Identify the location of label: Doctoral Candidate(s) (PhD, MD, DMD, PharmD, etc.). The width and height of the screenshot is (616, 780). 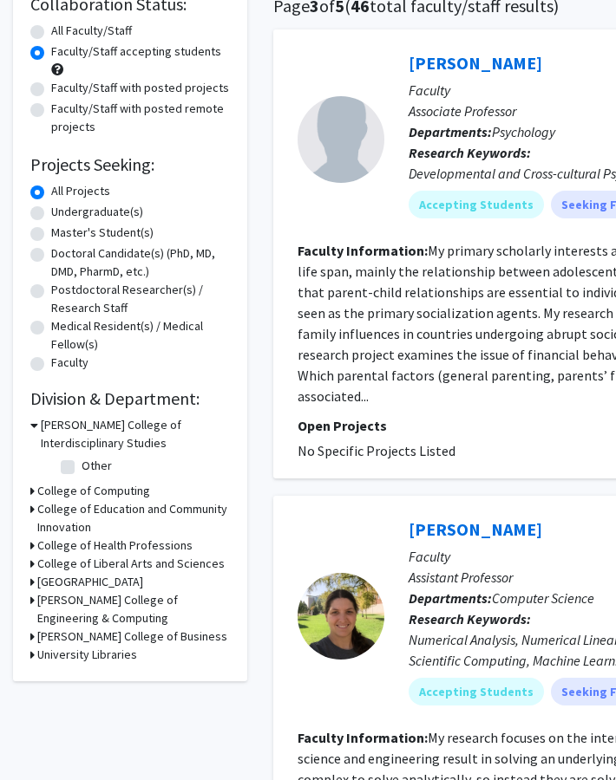
(140, 263).